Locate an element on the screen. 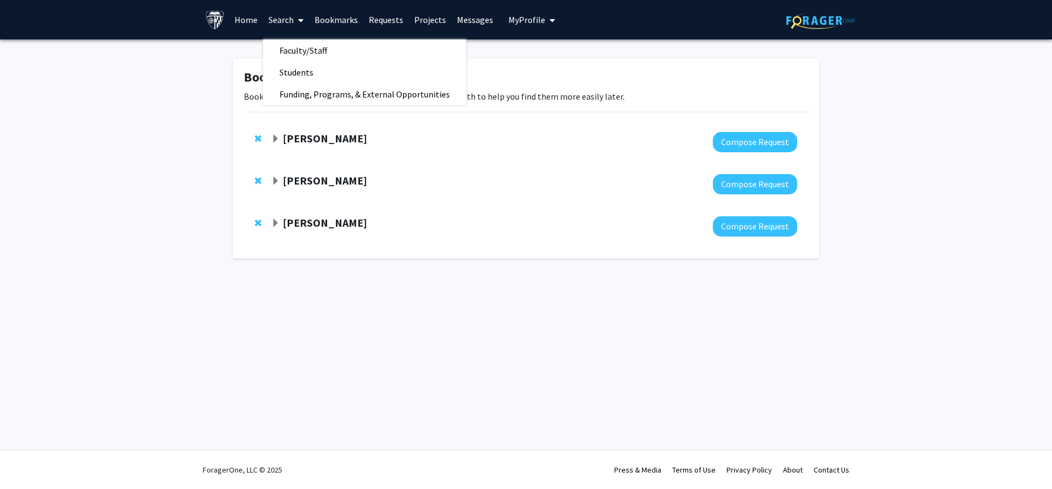  button: Compose Request to Jean Kim is located at coordinates (755, 226).